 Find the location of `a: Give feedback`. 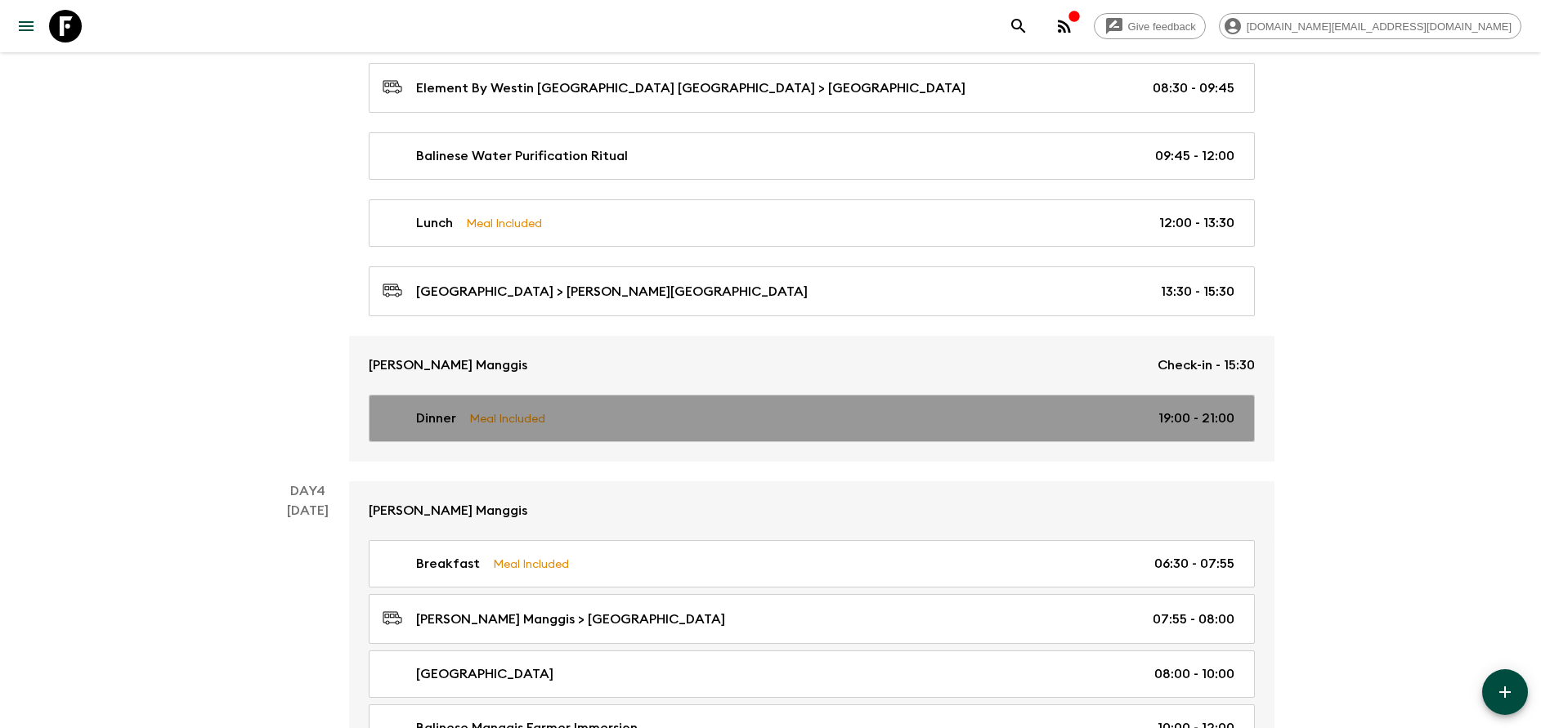

a: Give feedback is located at coordinates (1149, 26).